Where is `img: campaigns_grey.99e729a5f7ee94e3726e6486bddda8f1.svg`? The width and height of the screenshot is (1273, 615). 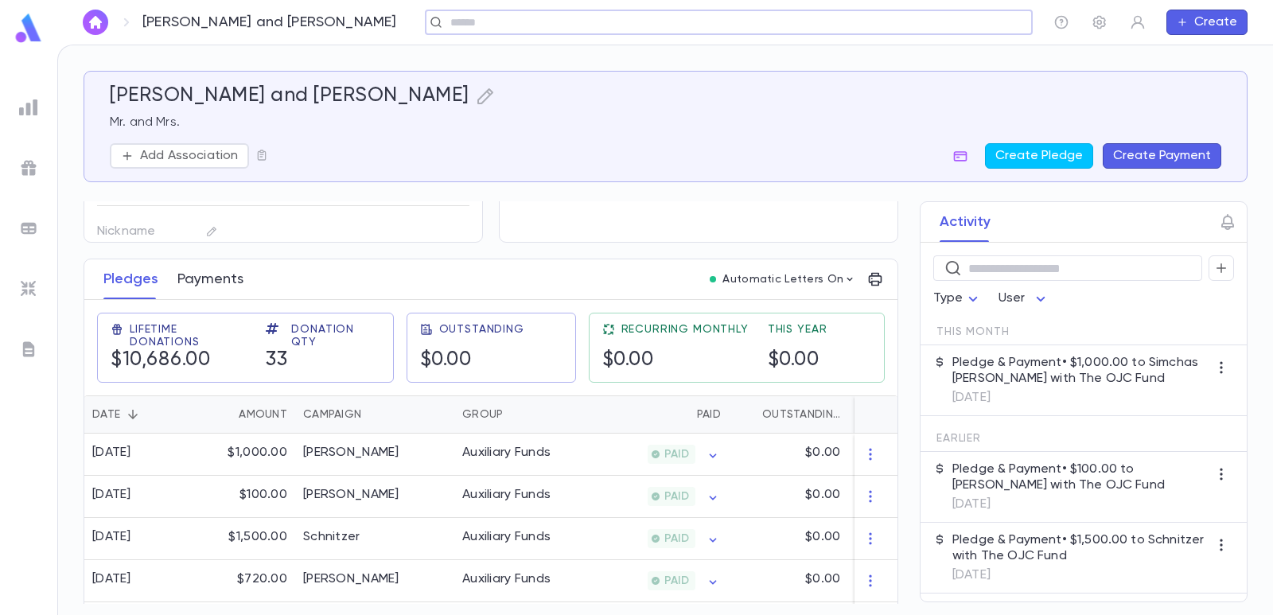 img: campaigns_grey.99e729a5f7ee94e3726e6486bddda8f1.svg is located at coordinates (29, 168).